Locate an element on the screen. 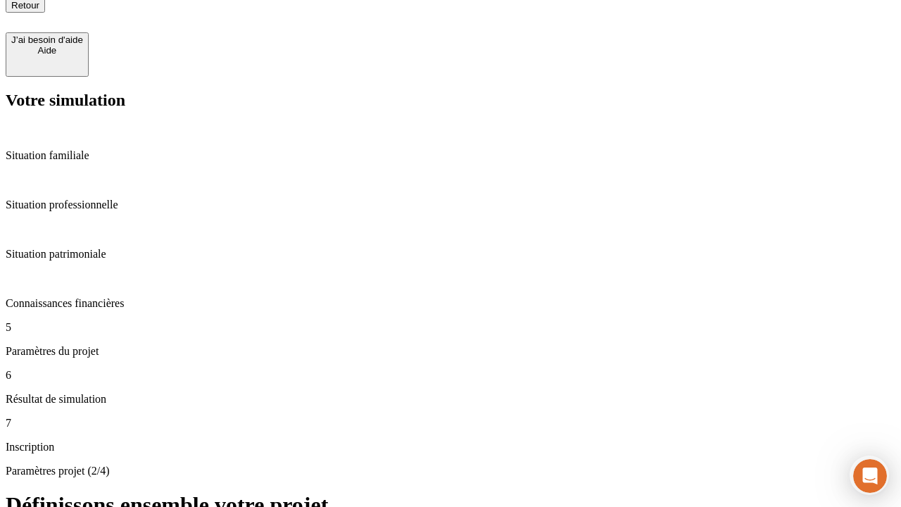 Image resolution: width=901 pixels, height=507 pixels. p: 7 is located at coordinates (450, 423).